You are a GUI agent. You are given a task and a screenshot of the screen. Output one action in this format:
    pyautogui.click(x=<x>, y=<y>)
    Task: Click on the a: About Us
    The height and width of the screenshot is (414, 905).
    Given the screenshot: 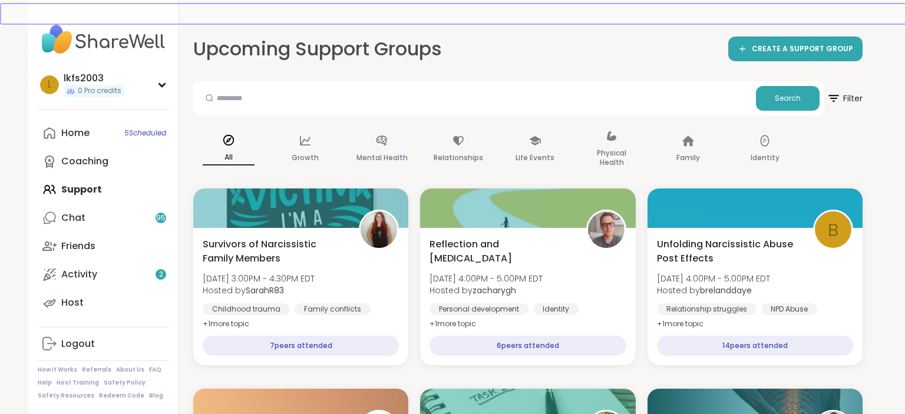 What is the action you would take?
    pyautogui.click(x=130, y=370)
    